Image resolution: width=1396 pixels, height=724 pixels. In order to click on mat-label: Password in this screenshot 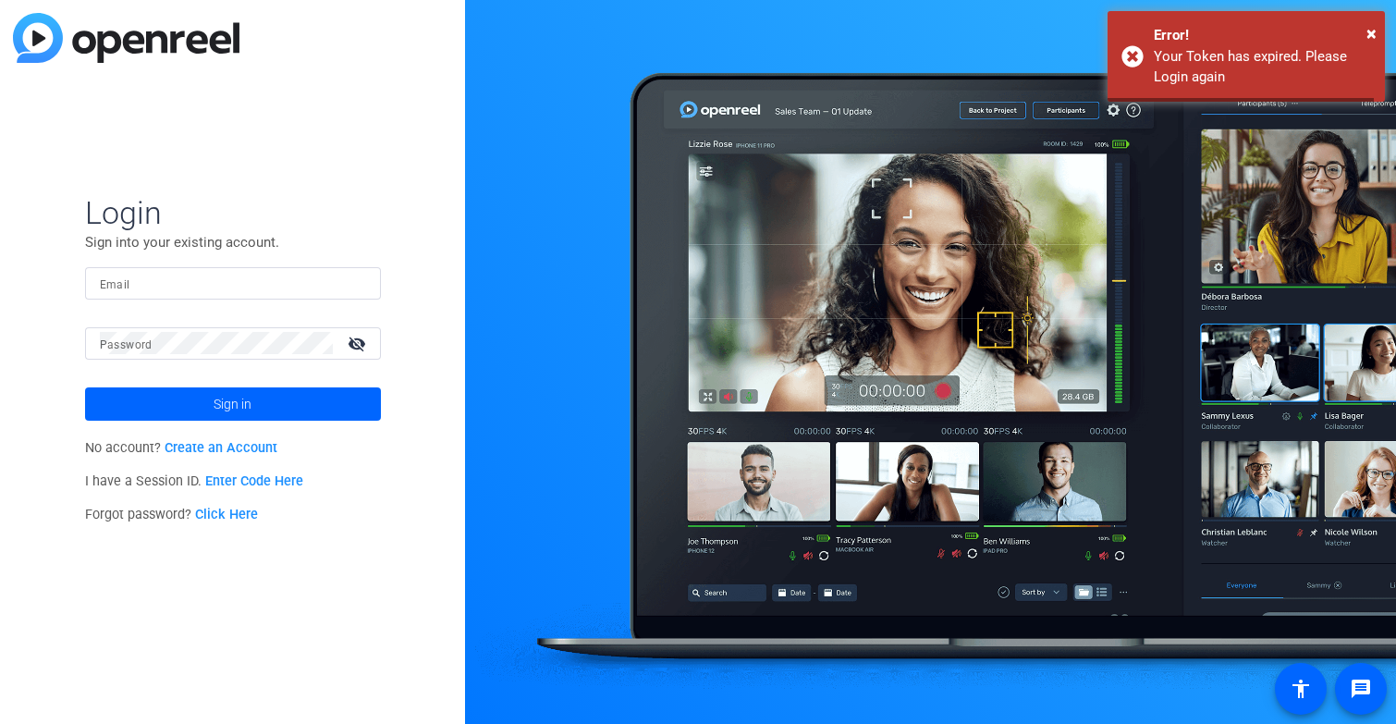, I will do `click(126, 345)`.